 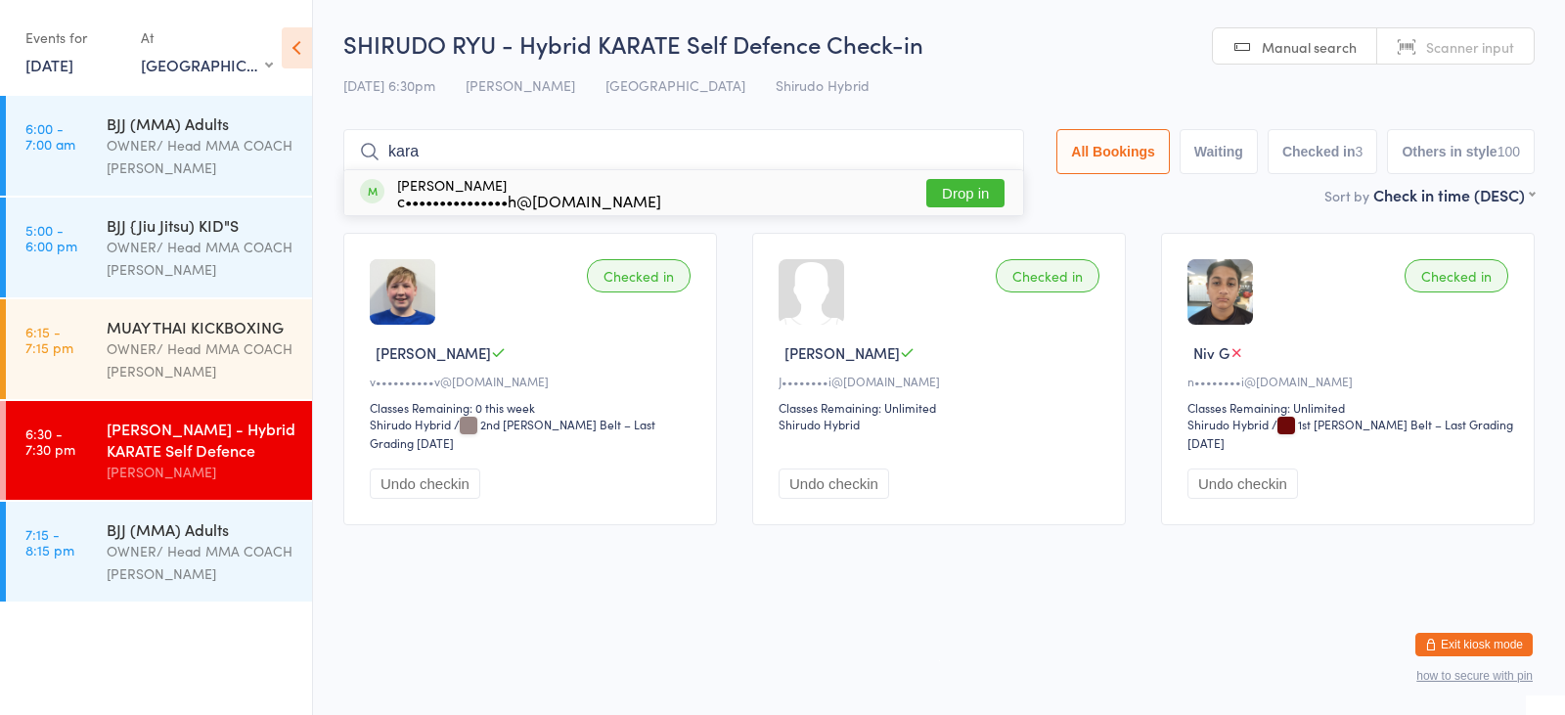 I want to click on img: image1657609682.png, so click(x=402, y=292).